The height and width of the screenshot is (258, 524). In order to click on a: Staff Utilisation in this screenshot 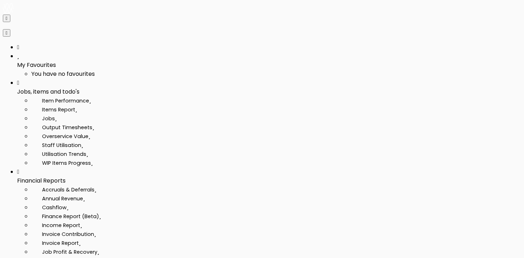, I will do `click(56, 145)`.